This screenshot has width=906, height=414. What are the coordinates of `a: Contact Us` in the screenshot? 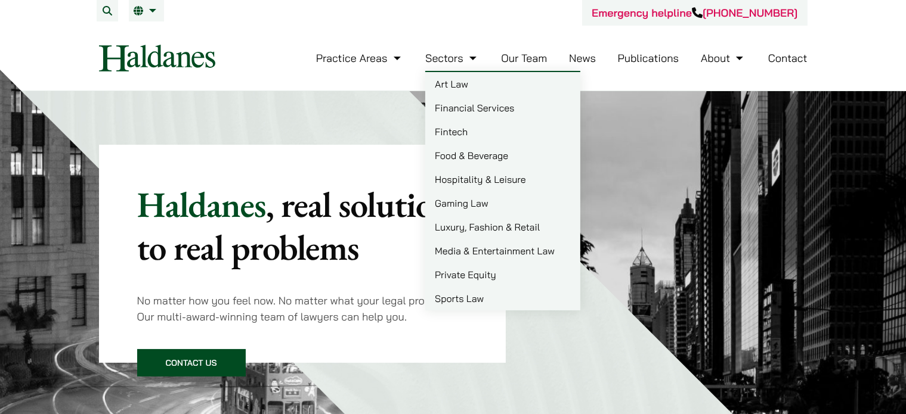 It's located at (191, 363).